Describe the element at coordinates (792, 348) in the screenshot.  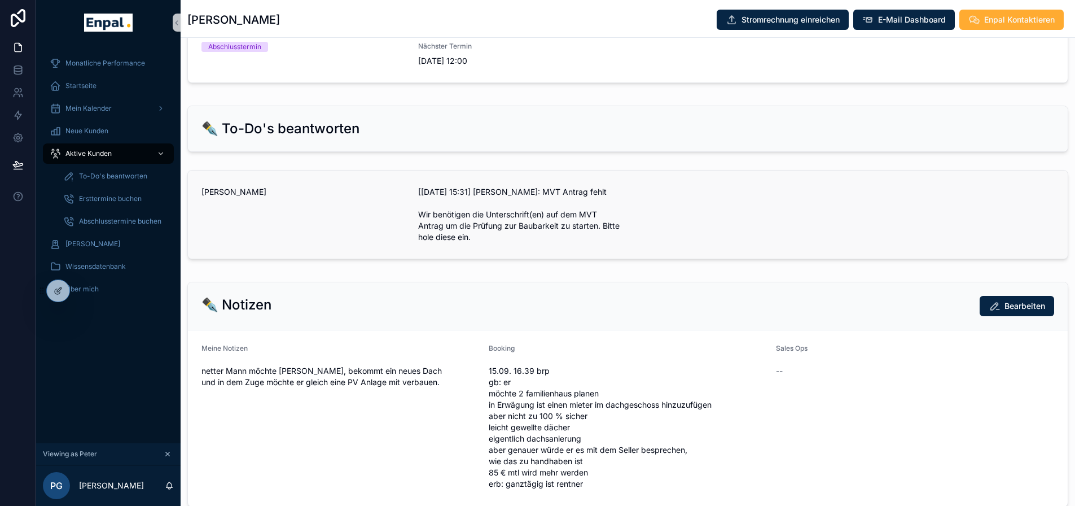
I see `span: Sales Ops` at that location.